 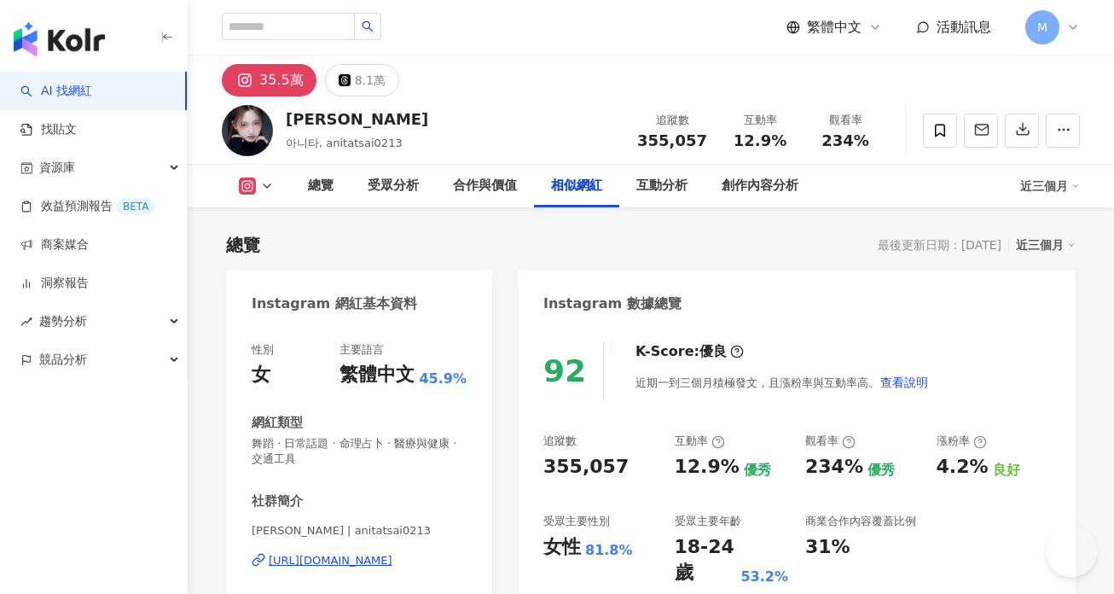 I want to click on div: 受眾主要年齡, so click(x=708, y=521).